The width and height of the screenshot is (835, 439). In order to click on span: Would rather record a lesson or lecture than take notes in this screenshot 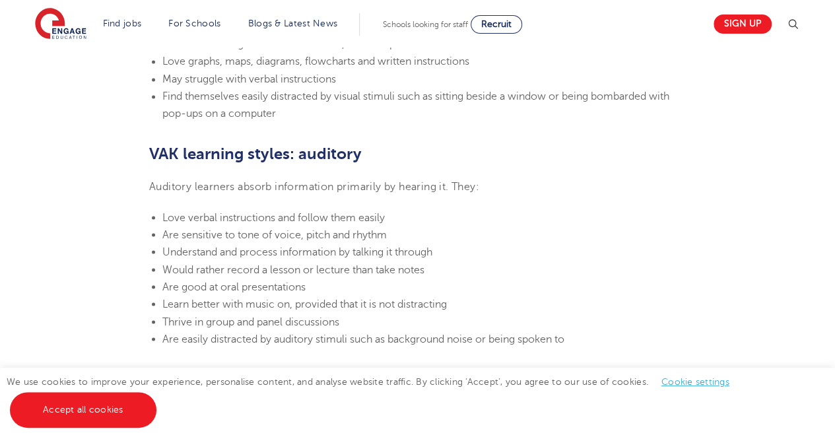, I will do `click(293, 269)`.